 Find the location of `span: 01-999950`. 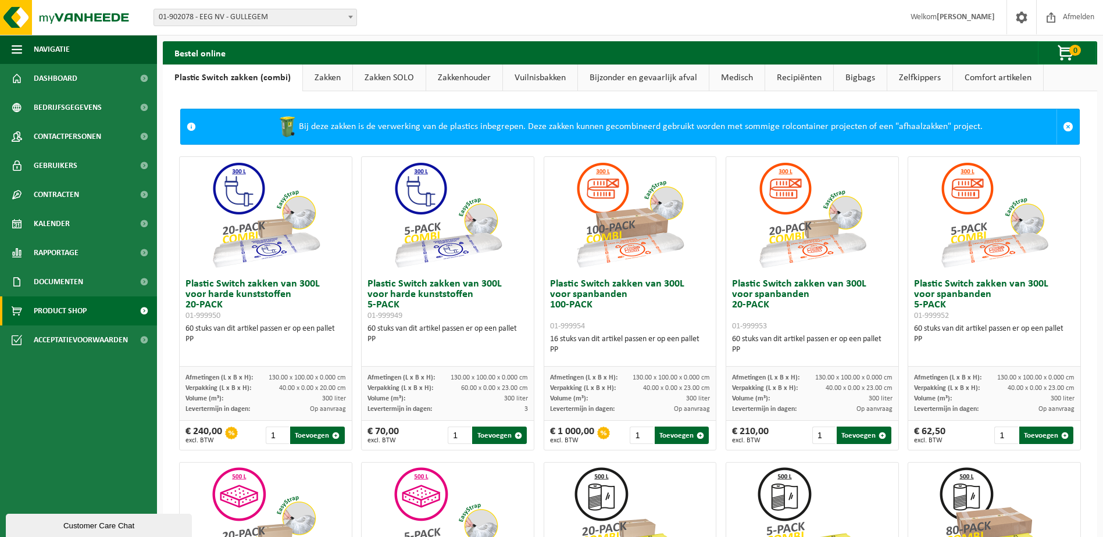

span: 01-999950 is located at coordinates (203, 316).